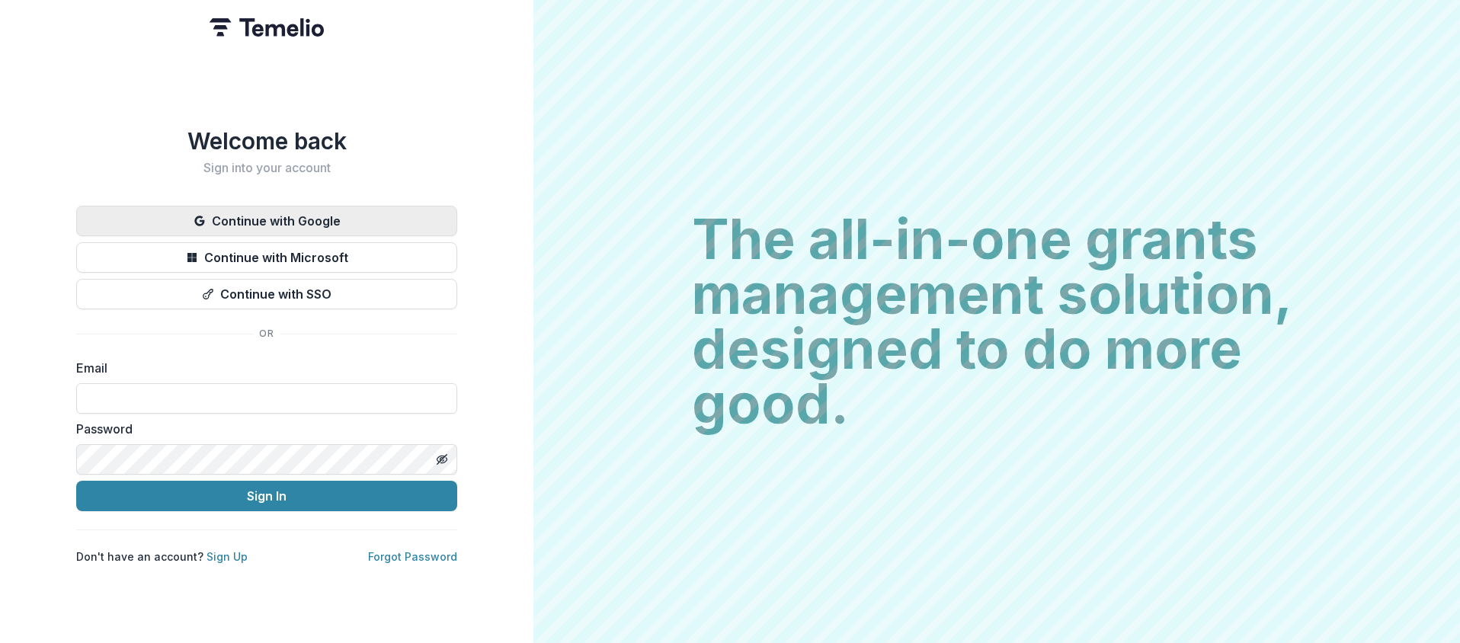 This screenshot has height=643, width=1460. I want to click on button: Sign In, so click(267, 496).